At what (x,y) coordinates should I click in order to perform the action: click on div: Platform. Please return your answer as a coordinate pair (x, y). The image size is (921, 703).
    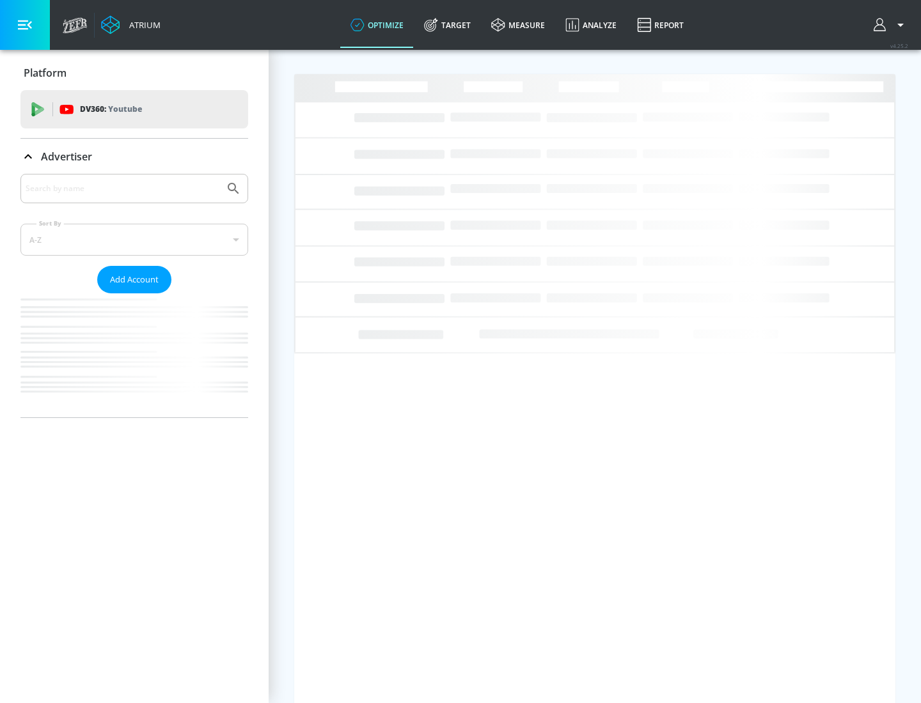
    Looking at the image, I should click on (134, 73).